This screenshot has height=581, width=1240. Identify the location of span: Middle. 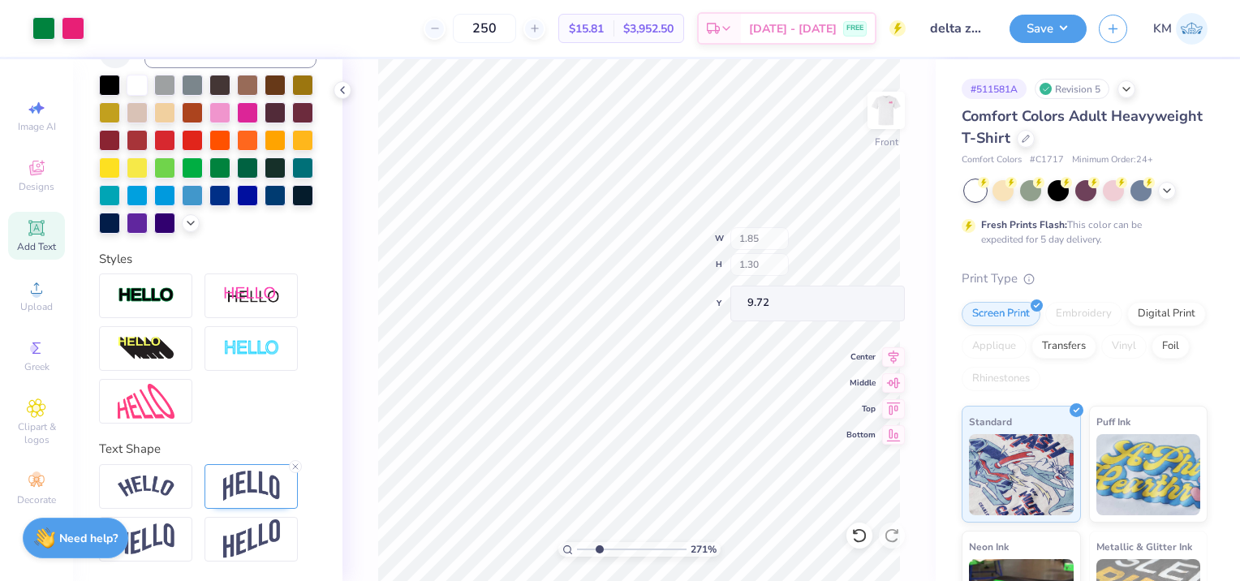
(861, 383).